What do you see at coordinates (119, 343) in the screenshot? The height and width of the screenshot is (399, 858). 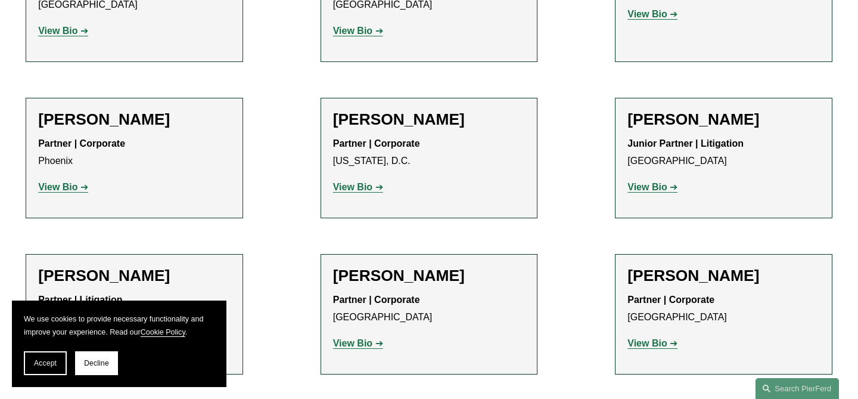 I see `section: Cookie banner` at bounding box center [119, 343].